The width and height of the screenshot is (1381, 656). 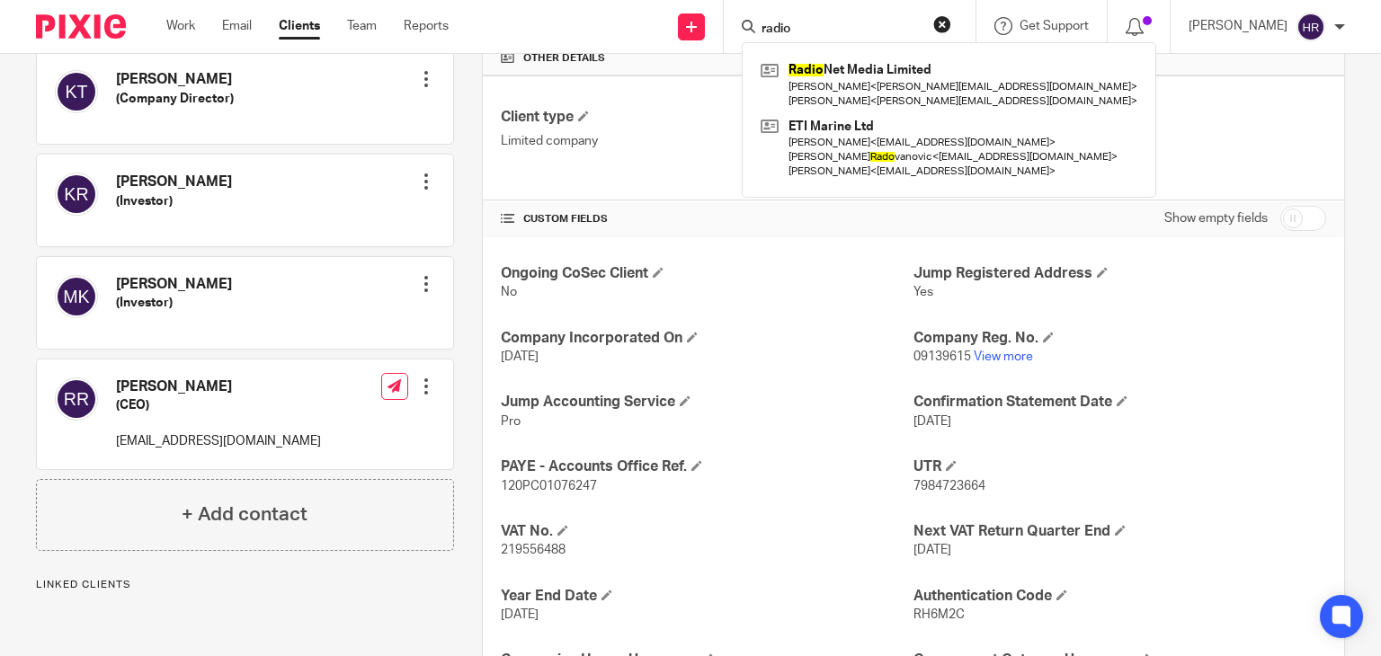 I want to click on span: Pro, so click(x=511, y=422).